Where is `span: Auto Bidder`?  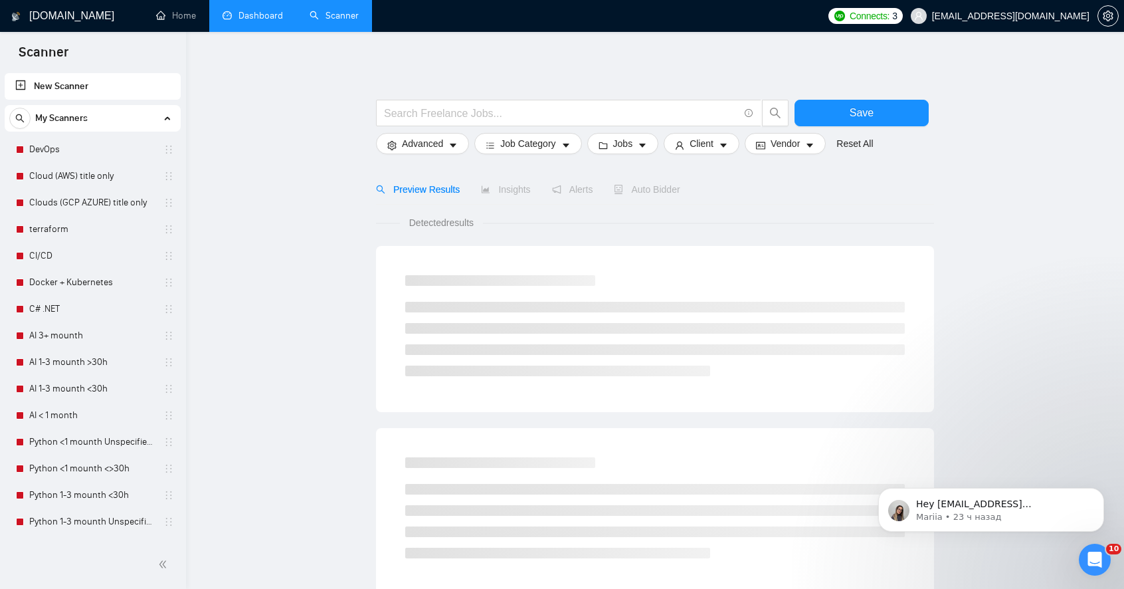
span: Auto Bidder is located at coordinates (646, 189).